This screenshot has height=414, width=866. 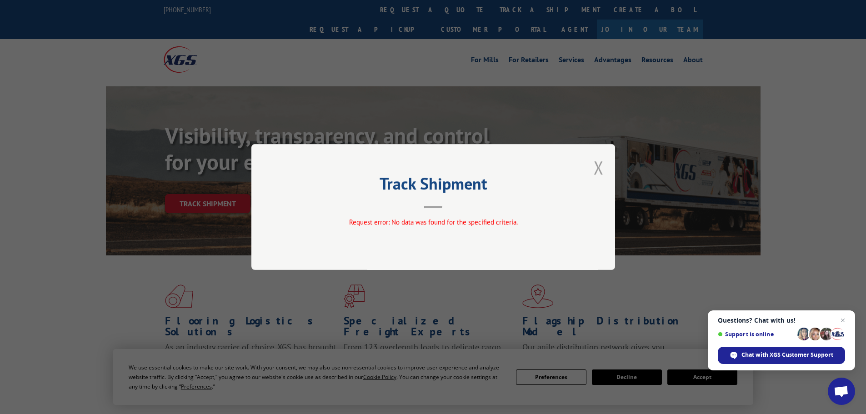 What do you see at coordinates (787, 355) in the screenshot?
I see `span: Chat with XGS Customer Support` at bounding box center [787, 355].